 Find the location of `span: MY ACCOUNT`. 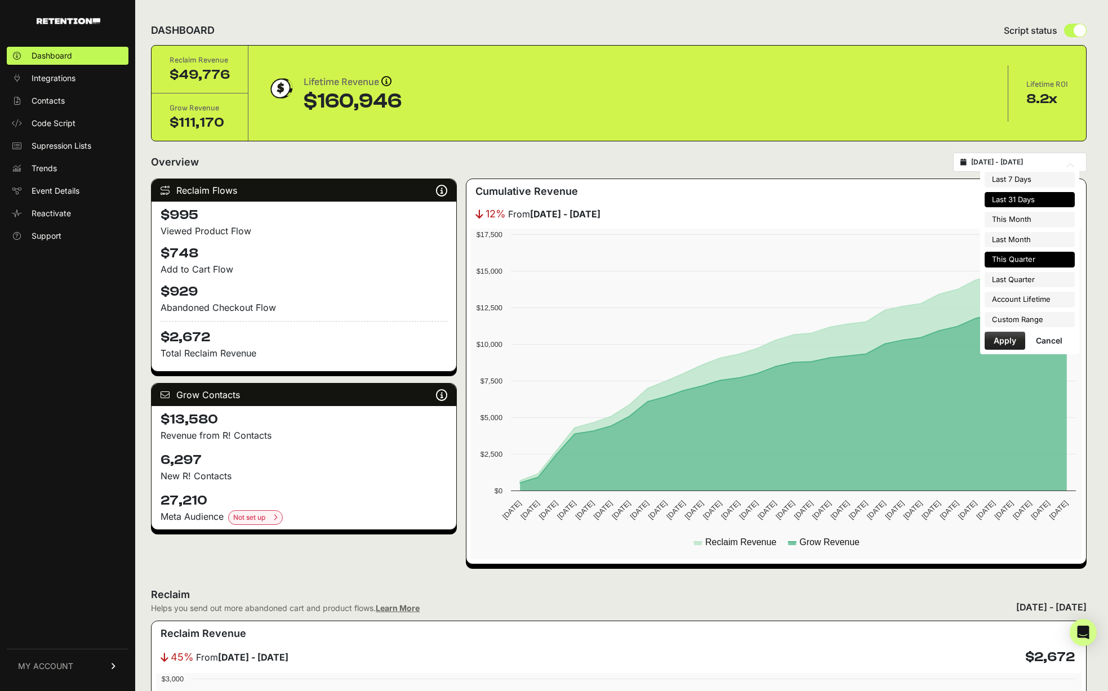

span: MY ACCOUNT is located at coordinates (46, 667).